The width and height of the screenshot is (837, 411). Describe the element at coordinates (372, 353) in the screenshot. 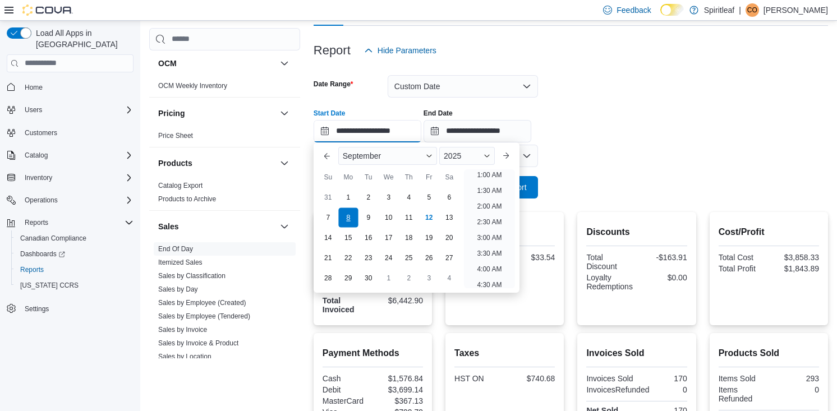

I see `h2: Payment Methods` at that location.